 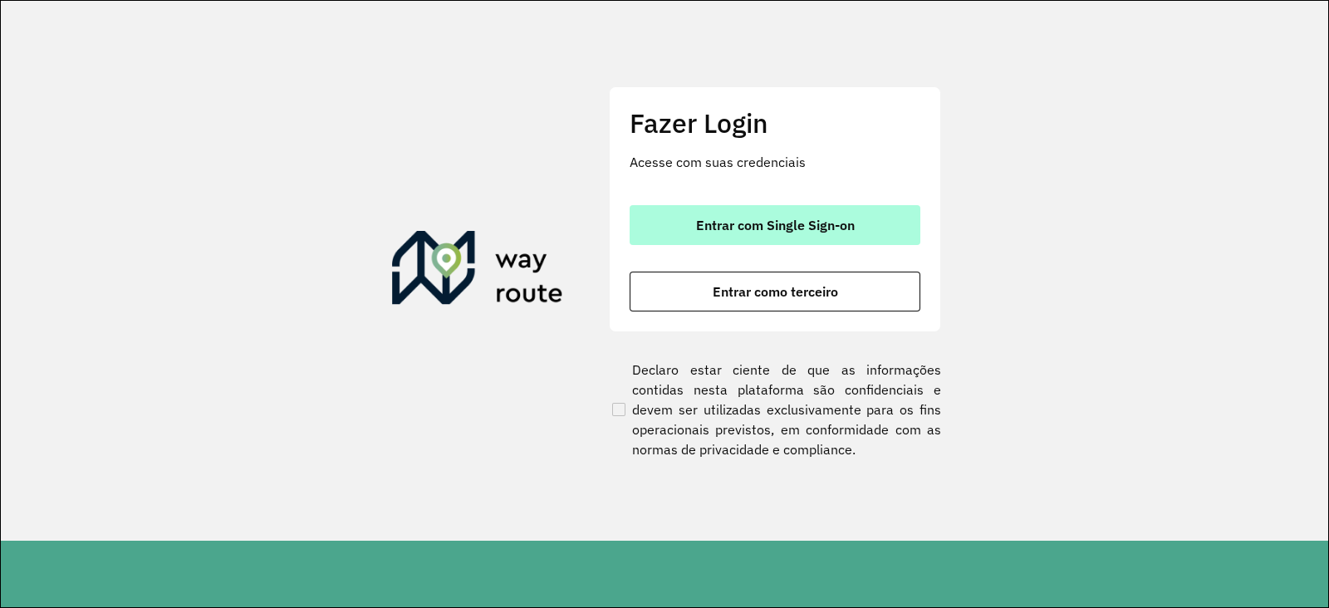 What do you see at coordinates (775, 291) in the screenshot?
I see `span: Entrar como terceiro` at bounding box center [775, 291].